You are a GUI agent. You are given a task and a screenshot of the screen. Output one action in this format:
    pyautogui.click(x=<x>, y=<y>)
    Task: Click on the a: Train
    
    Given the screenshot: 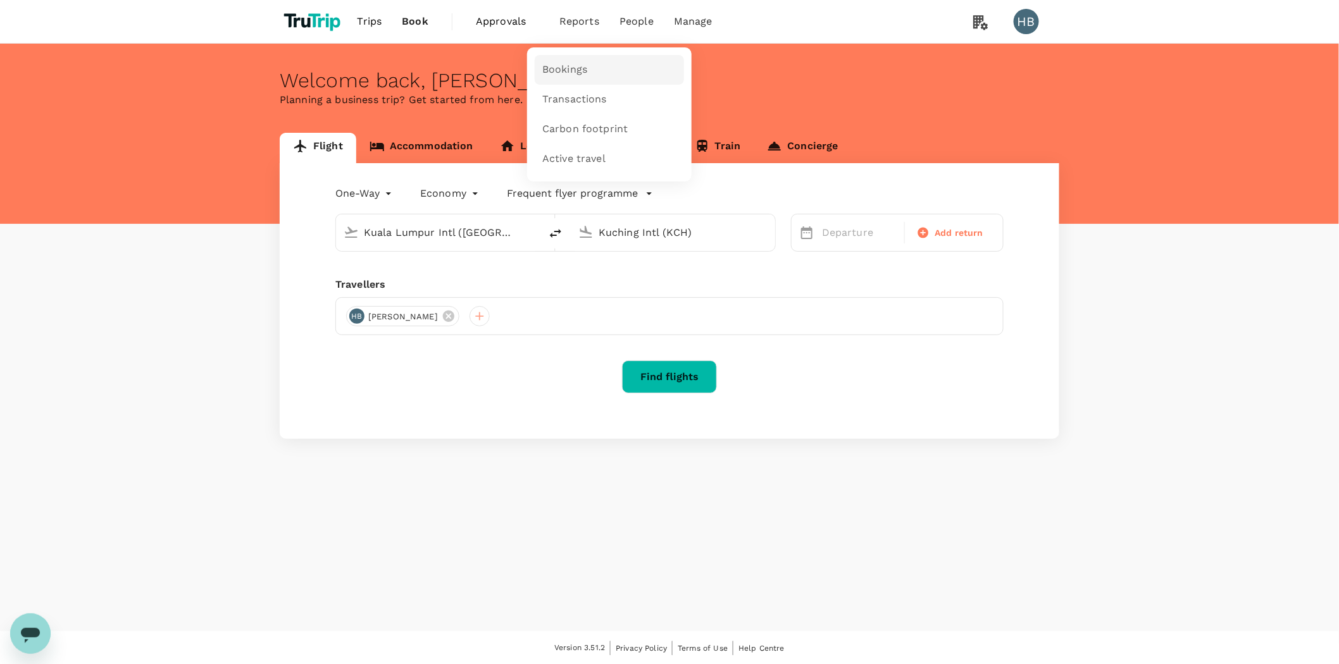 What is the action you would take?
    pyautogui.click(x=717, y=148)
    